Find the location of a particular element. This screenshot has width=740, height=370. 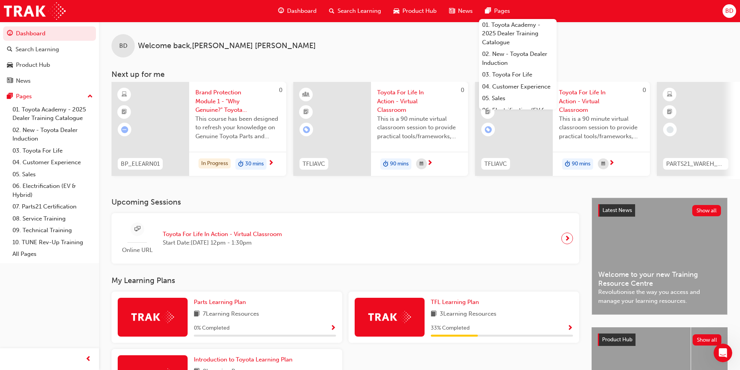

span: Introduction to Toyota Learning Plan is located at coordinates (243, 360).